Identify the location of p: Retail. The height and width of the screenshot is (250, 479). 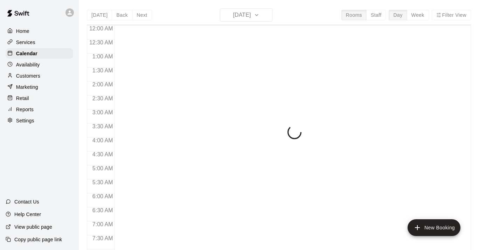
(22, 98).